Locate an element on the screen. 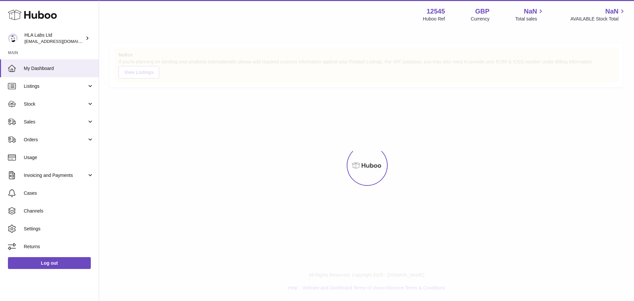 This screenshot has width=634, height=301. span: Invoicing and Payments is located at coordinates (55, 175).